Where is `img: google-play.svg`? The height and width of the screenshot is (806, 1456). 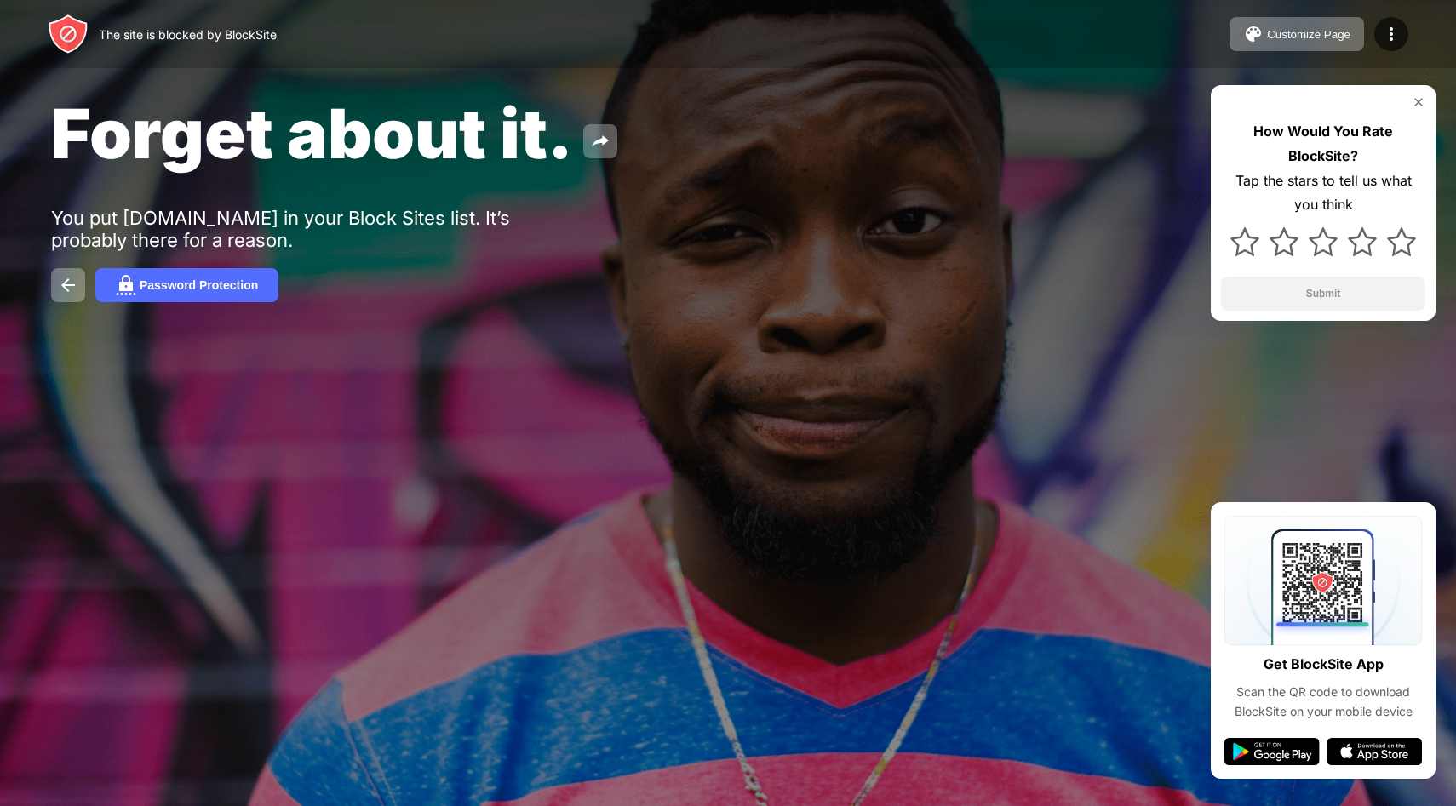 img: google-play.svg is located at coordinates (1272, 752).